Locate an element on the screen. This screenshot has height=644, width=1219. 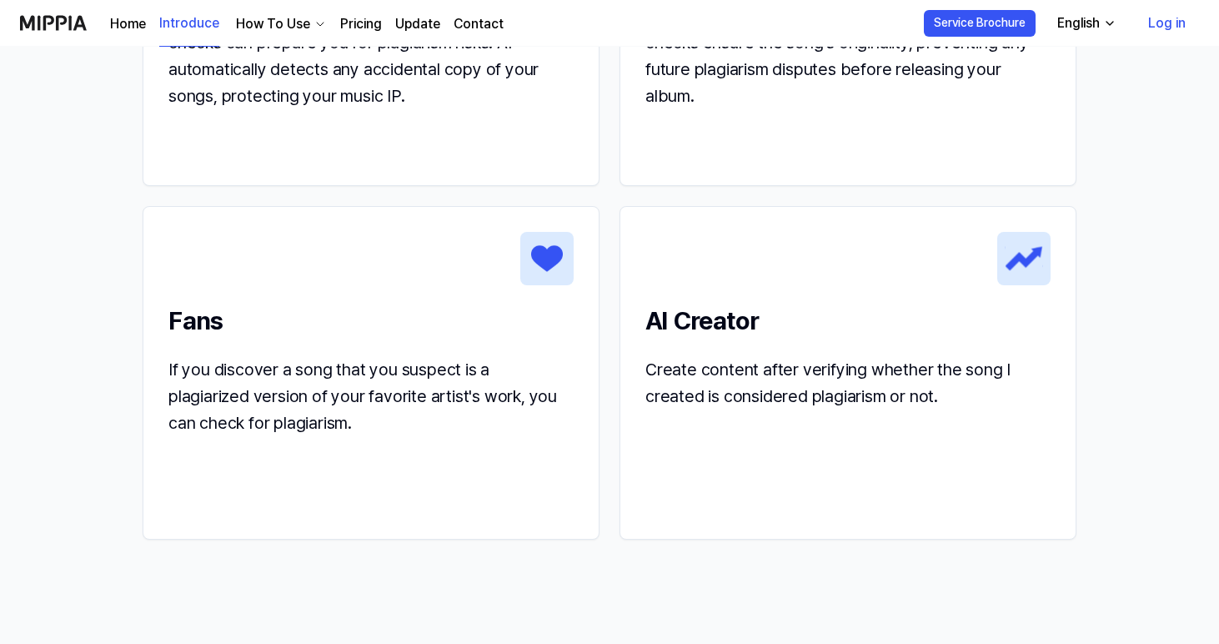
div: If you discover a song that you suspect is a plagiarized version of your favorite artist's work, ... is located at coordinates (371, 396).